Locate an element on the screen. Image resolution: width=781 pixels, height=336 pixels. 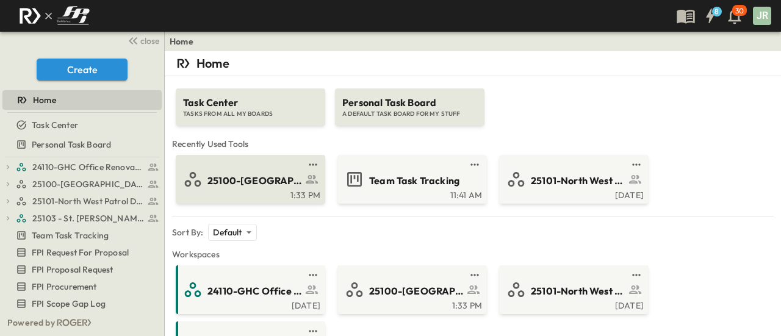
p: Sort By: is located at coordinates (187, 232).